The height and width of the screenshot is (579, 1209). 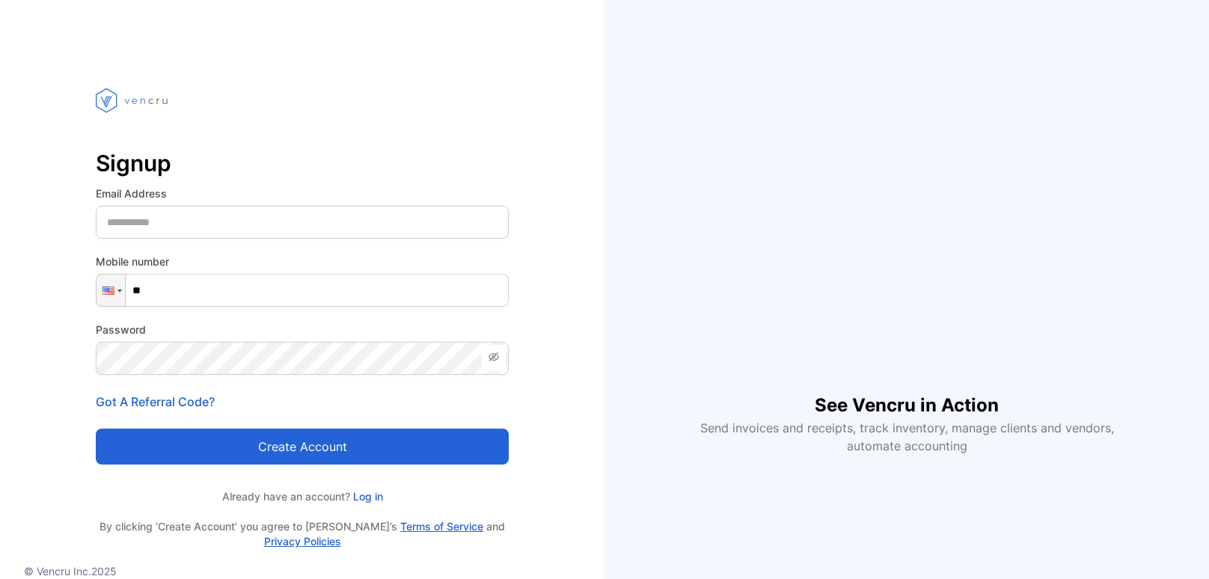 I want to click on a: Terms of Service, so click(x=441, y=526).